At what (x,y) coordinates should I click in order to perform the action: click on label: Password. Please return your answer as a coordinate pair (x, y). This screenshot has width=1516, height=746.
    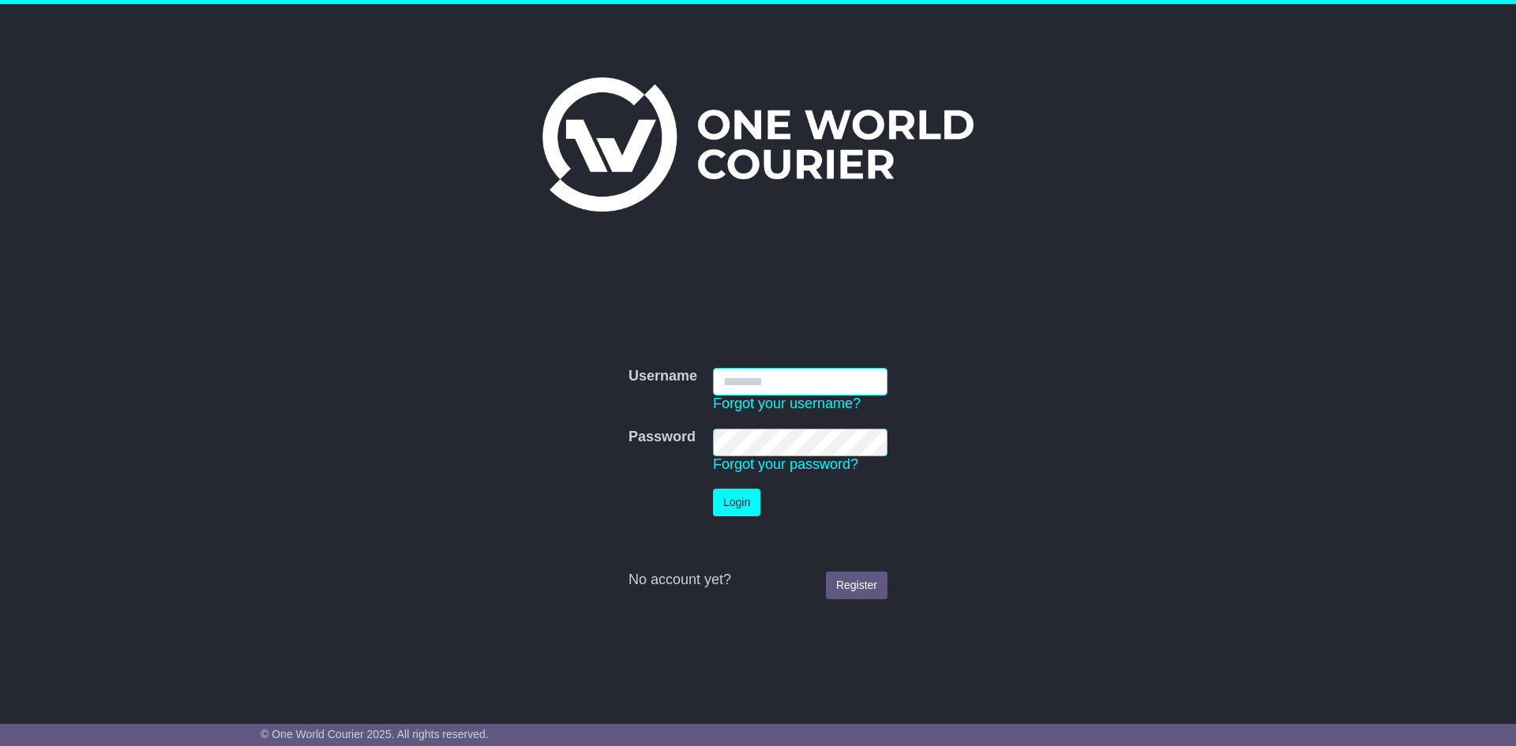
    Looking at the image, I should click on (661, 437).